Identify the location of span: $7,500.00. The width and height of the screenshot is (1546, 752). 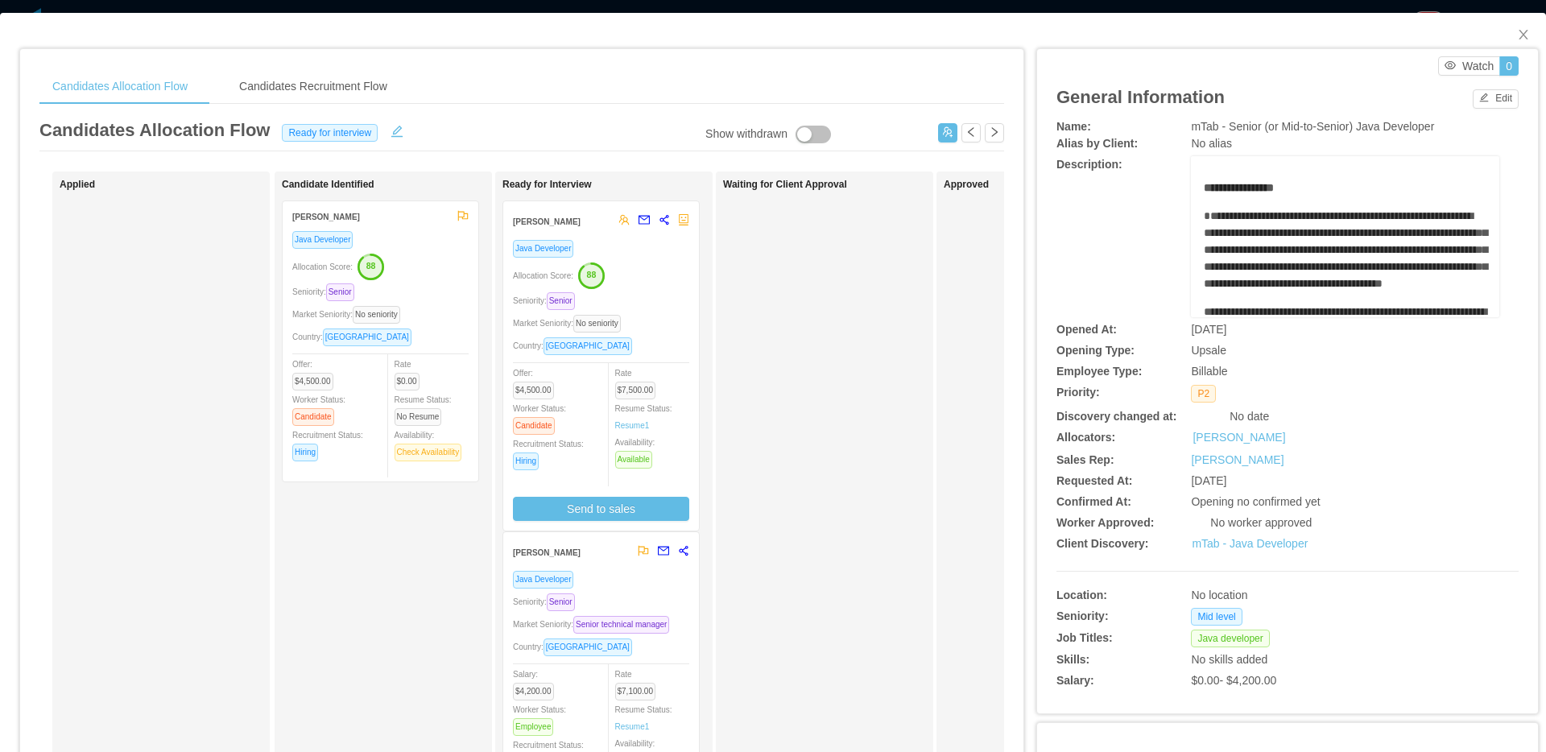
(635, 391).